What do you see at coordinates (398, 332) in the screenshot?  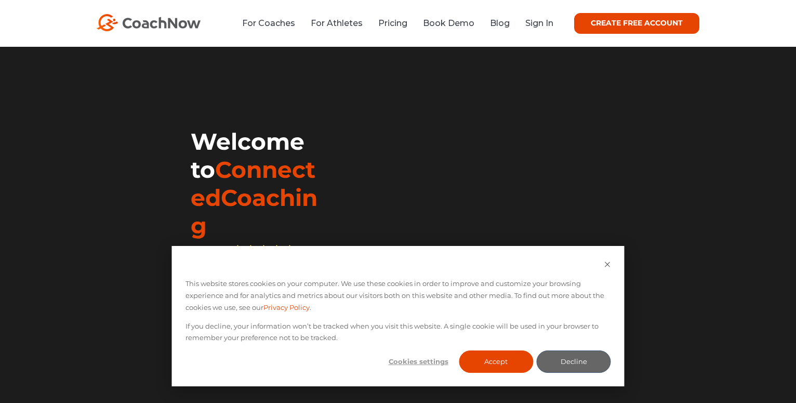 I see `p: If you decline, your information won’t be tracked when you visit this website. A single cookie wi...` at bounding box center [398, 332].